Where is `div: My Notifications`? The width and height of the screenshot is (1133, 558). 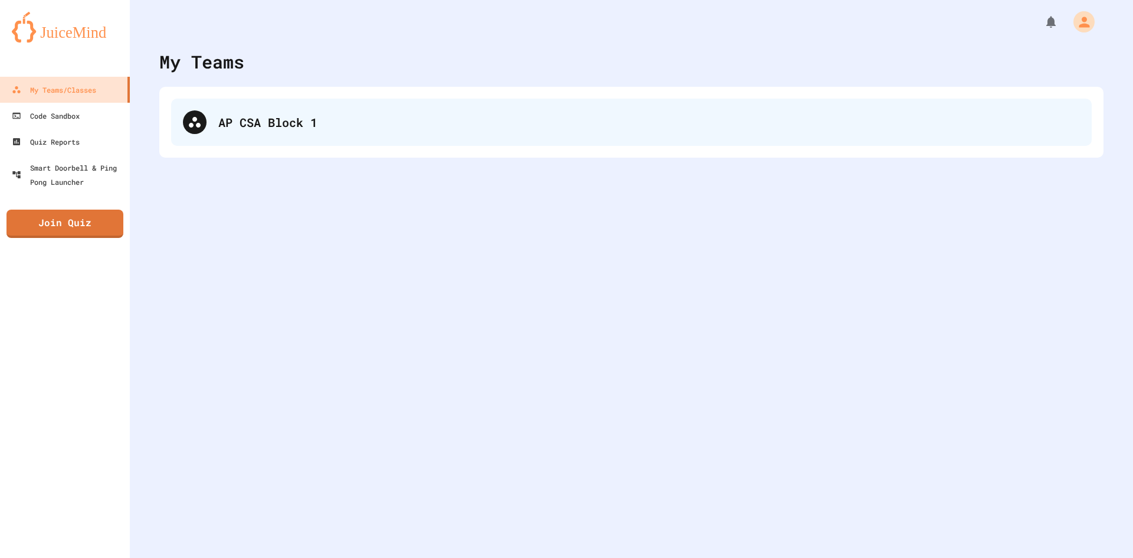 div: My Notifications is located at coordinates (1042, 22).